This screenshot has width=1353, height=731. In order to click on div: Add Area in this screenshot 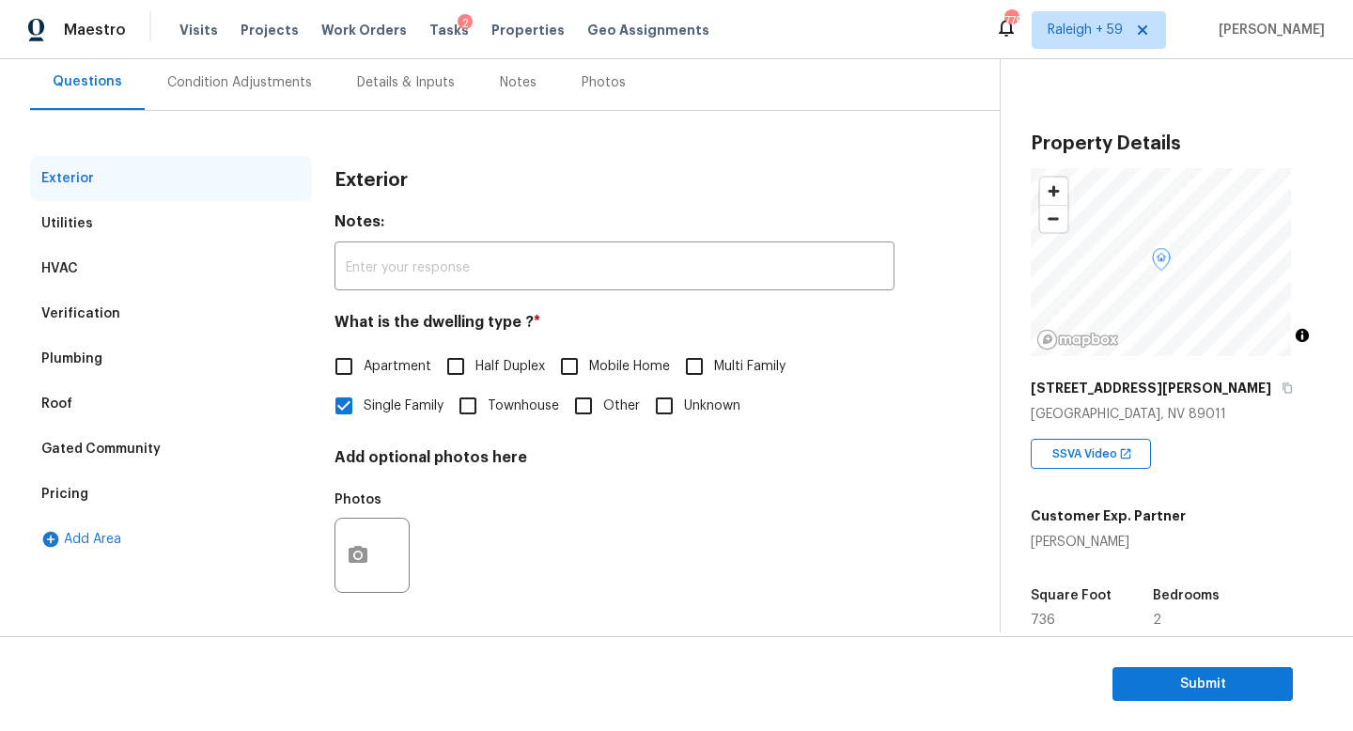, I will do `click(171, 539)`.